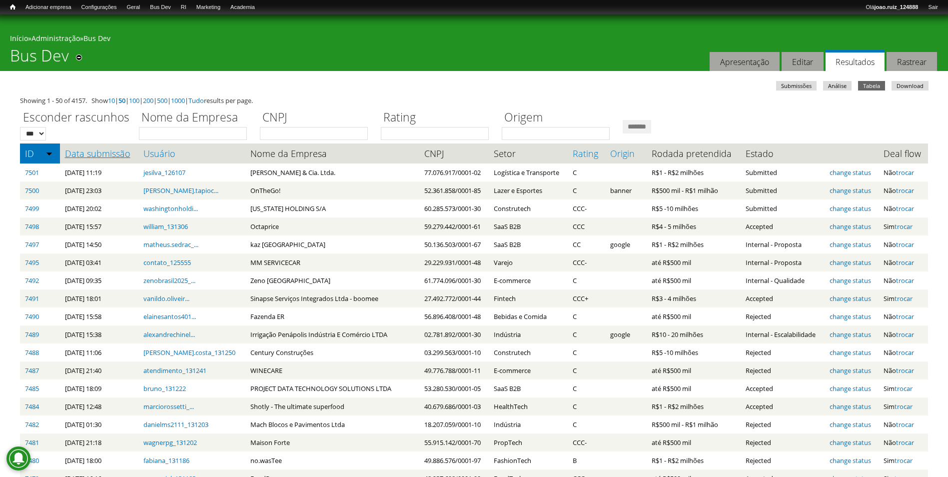 This screenshot has height=477, width=948. I want to click on td: 27.492.772/0001-44, so click(454, 298).